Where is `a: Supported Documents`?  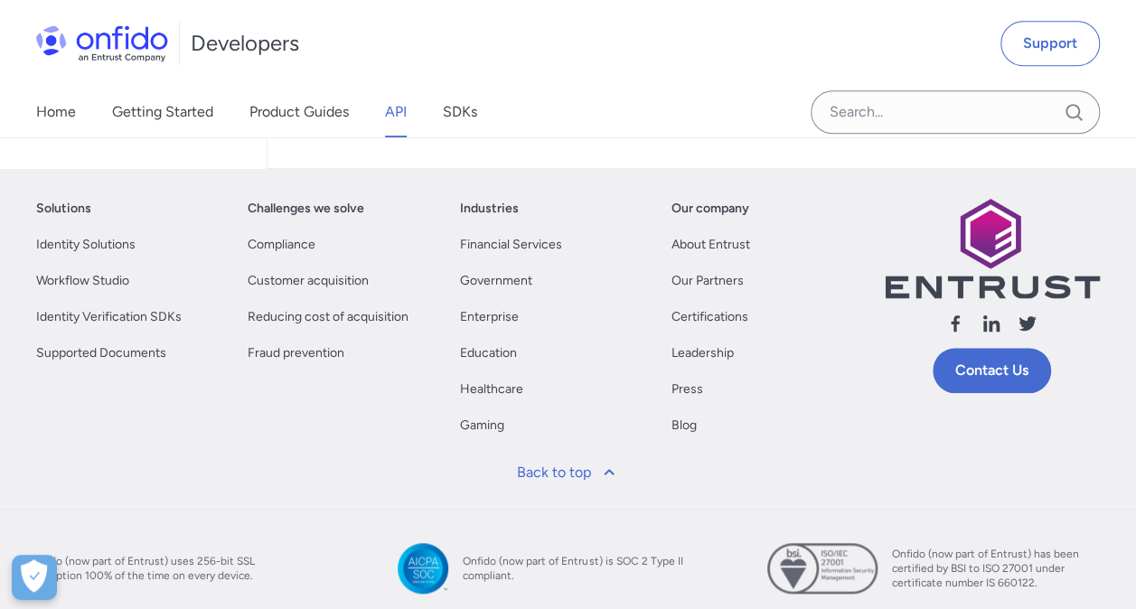
a: Supported Documents is located at coordinates (101, 353).